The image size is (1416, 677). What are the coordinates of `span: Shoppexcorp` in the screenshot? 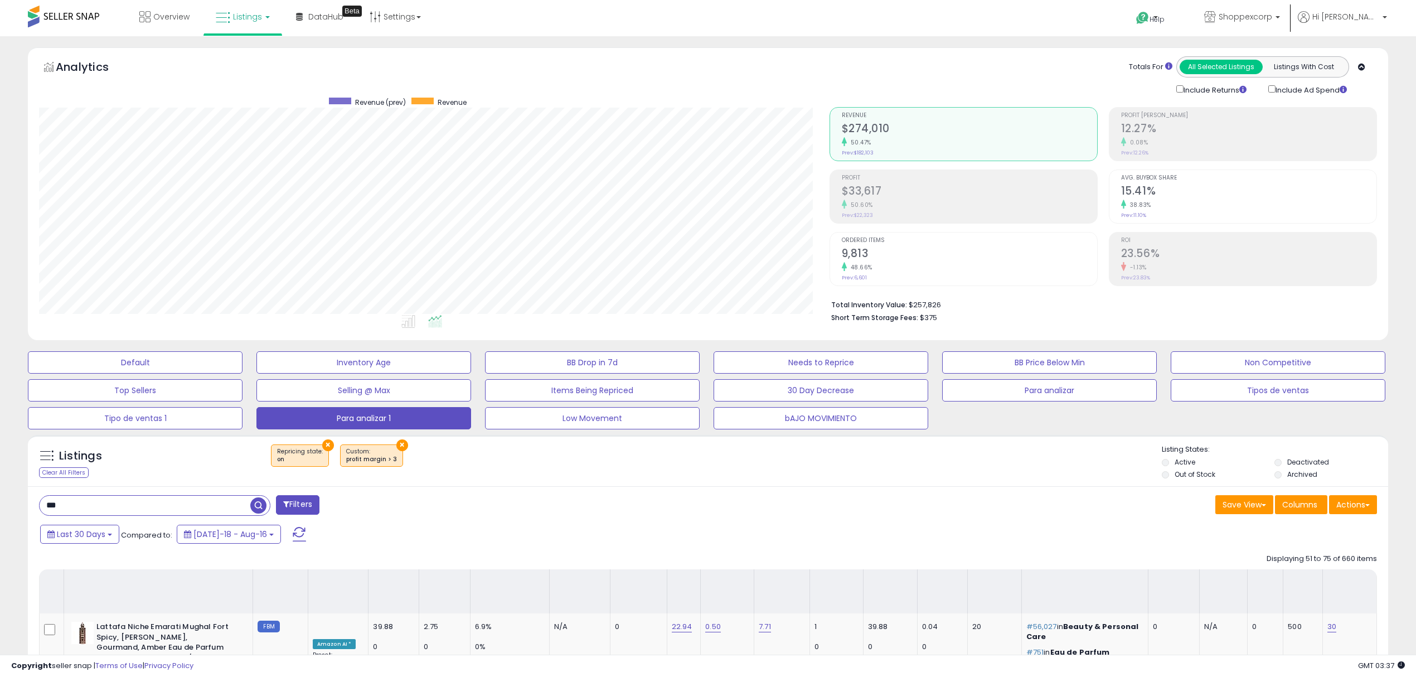 It's located at (1246, 17).